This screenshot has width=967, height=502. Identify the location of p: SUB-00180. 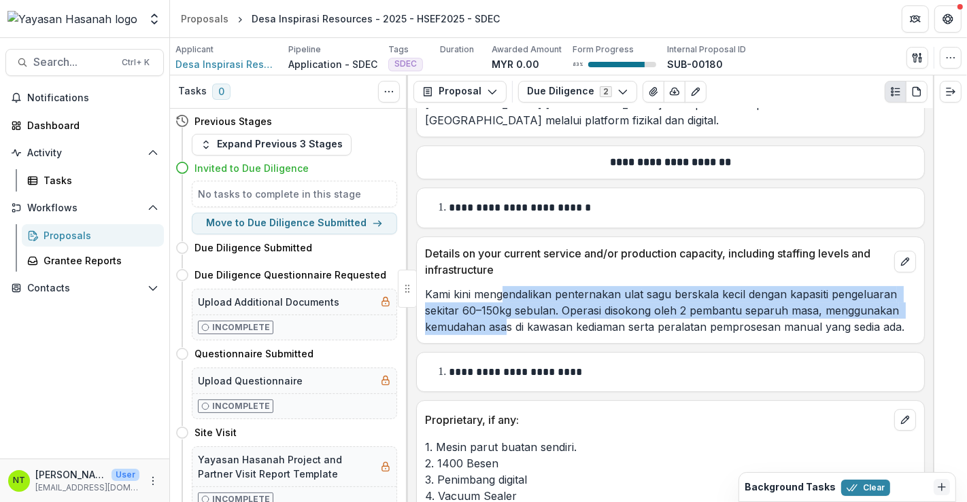
(695, 64).